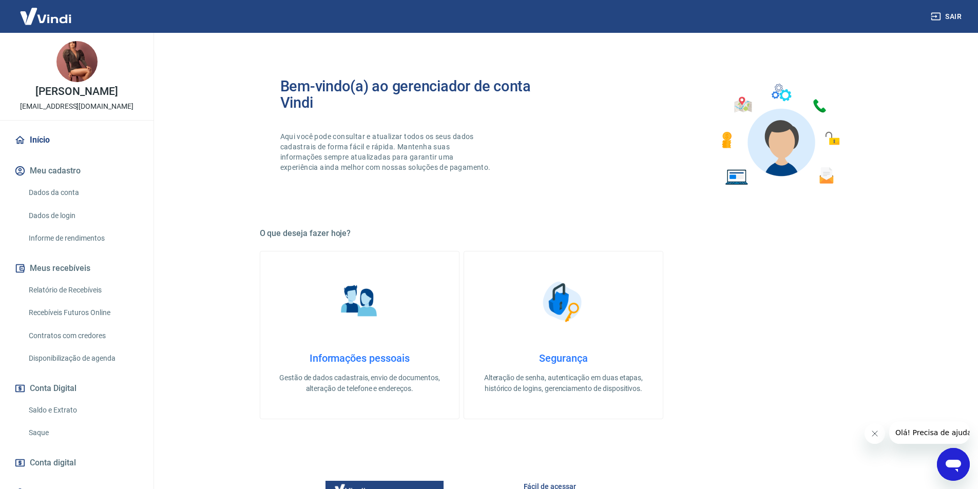 The width and height of the screenshot is (978, 489). Describe the element at coordinates (76, 140) in the screenshot. I see `a: Início` at that location.